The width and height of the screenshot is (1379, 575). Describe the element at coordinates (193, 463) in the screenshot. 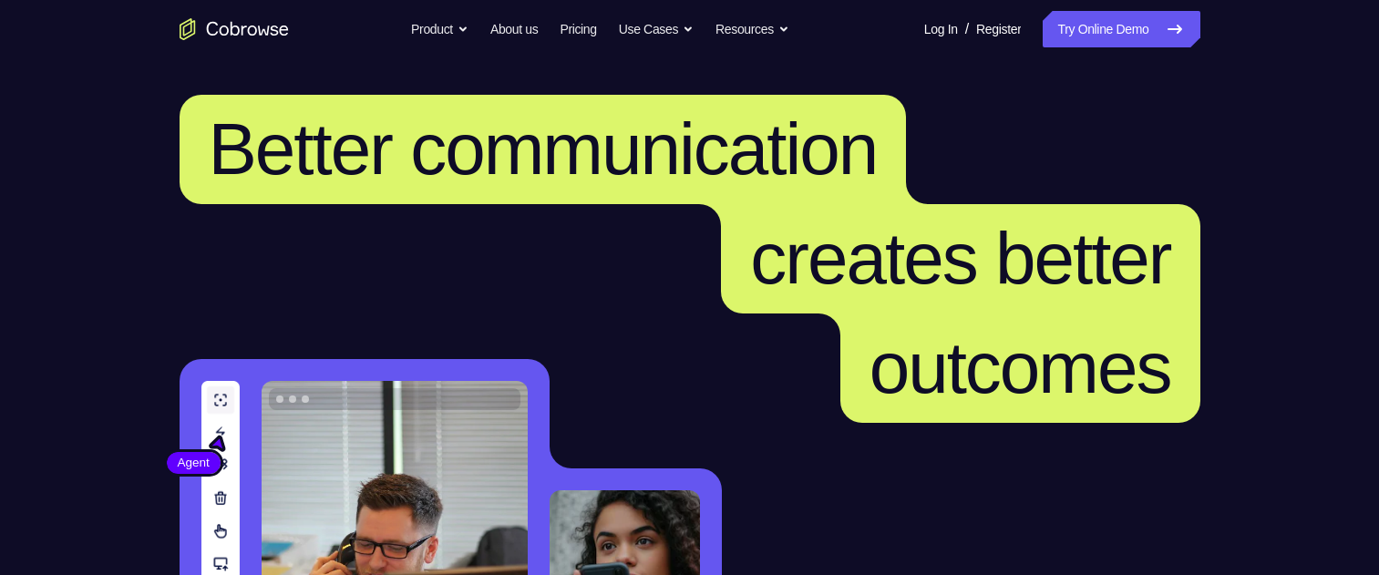

I see `span: Agent` at that location.